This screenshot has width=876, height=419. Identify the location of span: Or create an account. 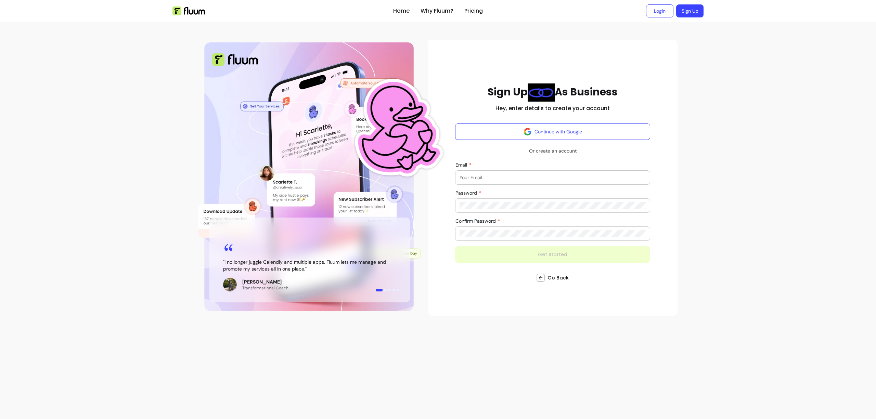
(553, 151).